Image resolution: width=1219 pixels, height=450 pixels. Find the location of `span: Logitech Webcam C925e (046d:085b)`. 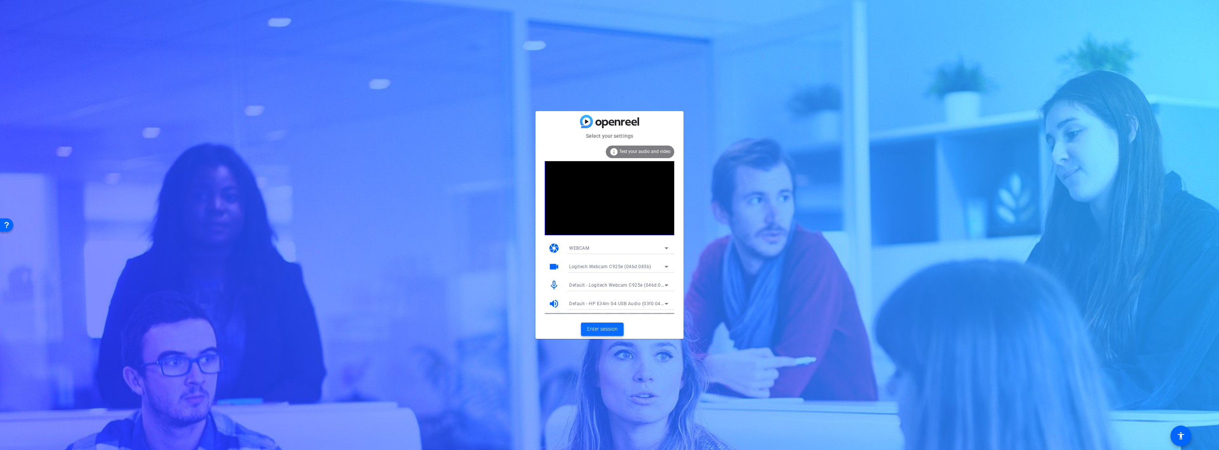

span: Logitech Webcam C925e (046d:085b) is located at coordinates (610, 267).